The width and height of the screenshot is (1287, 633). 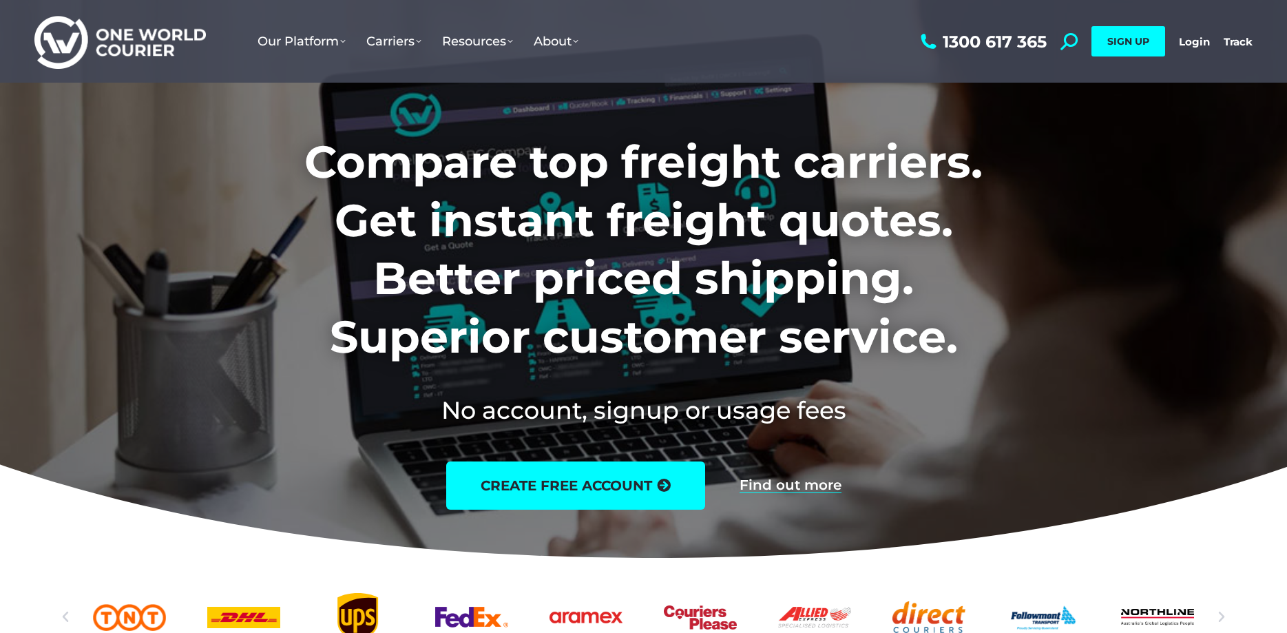 I want to click on h1: Compare top freight carriers. Get instant freight quotes. Better priced shipping. Superior custom..., so click(x=643, y=249).